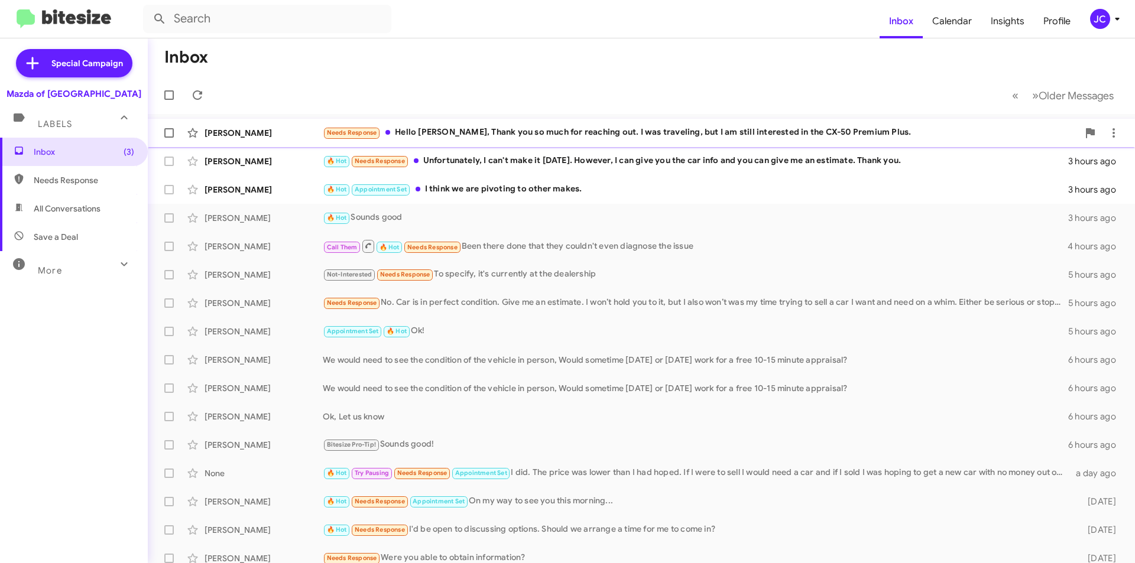  I want to click on a: Inbox, so click(901, 21).